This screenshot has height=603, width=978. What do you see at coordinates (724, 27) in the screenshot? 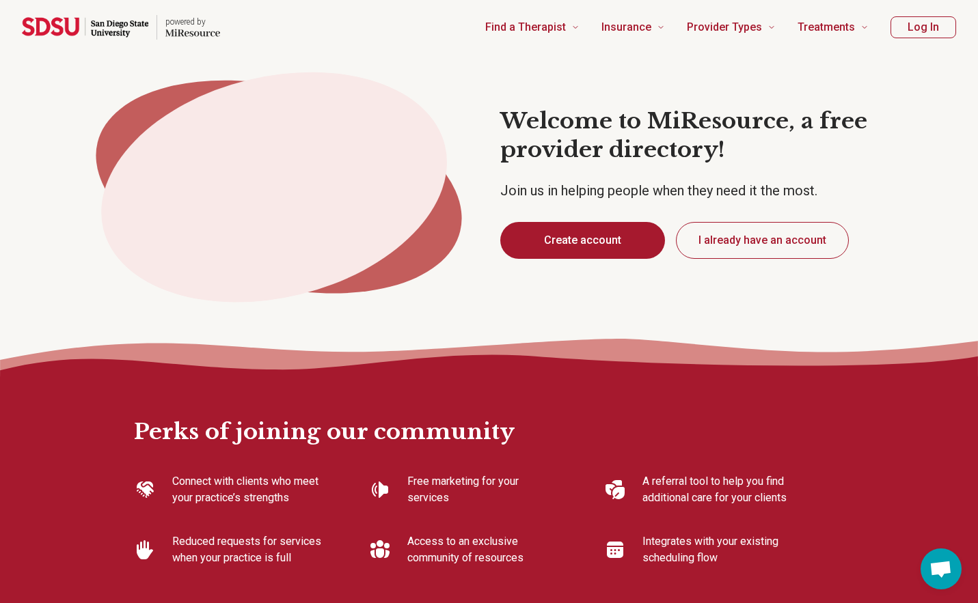
I see `span: Provider Types` at bounding box center [724, 27].